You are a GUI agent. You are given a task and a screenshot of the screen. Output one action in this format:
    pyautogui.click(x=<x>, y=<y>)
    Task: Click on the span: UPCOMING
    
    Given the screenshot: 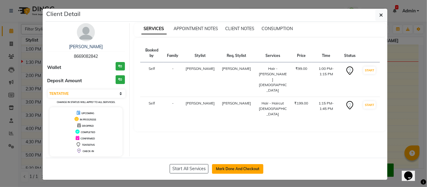 What is the action you would take?
    pyautogui.click(x=88, y=113)
    